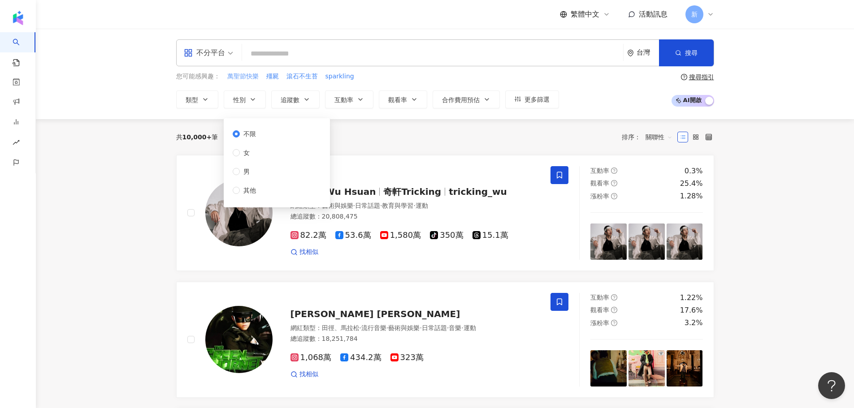 The image size is (854, 408). Describe the element at coordinates (302, 77) in the screenshot. I see `span: 滾石不生苔` at that location.